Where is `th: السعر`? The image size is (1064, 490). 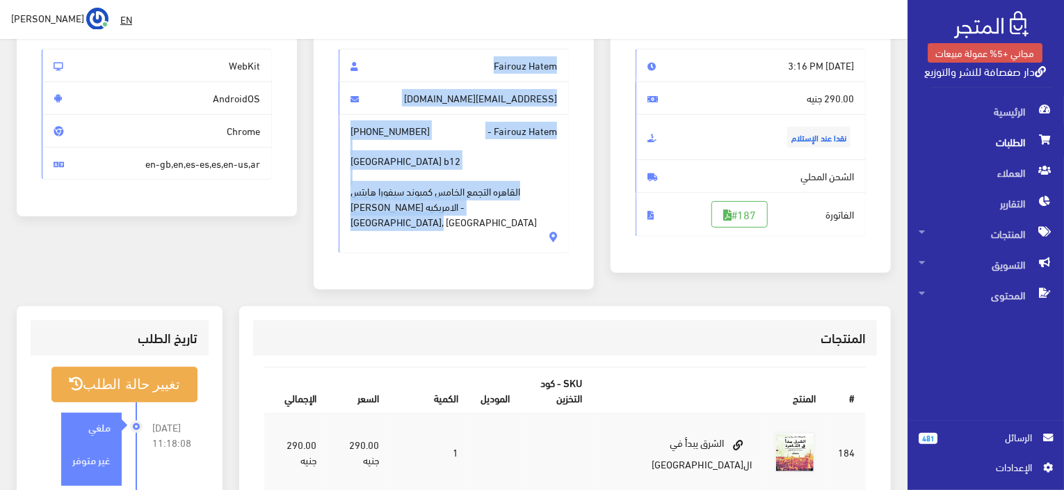
th: السعر is located at coordinates (359, 390).